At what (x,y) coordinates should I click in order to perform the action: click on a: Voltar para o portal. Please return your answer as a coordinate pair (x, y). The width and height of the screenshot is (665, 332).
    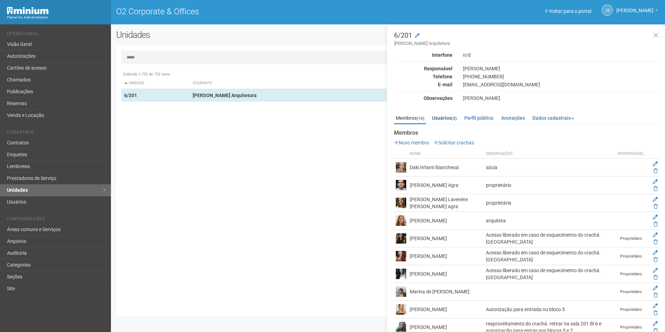
    Looking at the image, I should click on (568, 11).